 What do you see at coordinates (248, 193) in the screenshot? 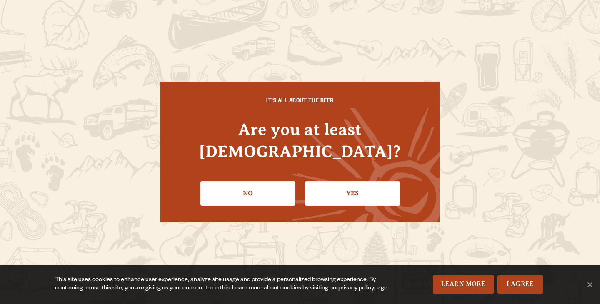
I see `a: No` at bounding box center [248, 193].